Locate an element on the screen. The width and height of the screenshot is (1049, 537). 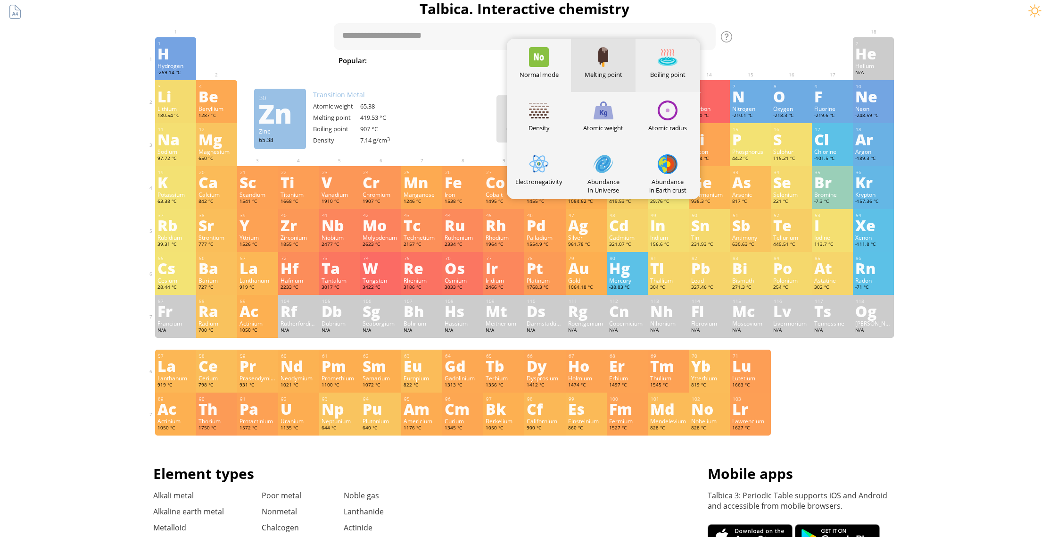
div: 817 °C is located at coordinates (750, 202).